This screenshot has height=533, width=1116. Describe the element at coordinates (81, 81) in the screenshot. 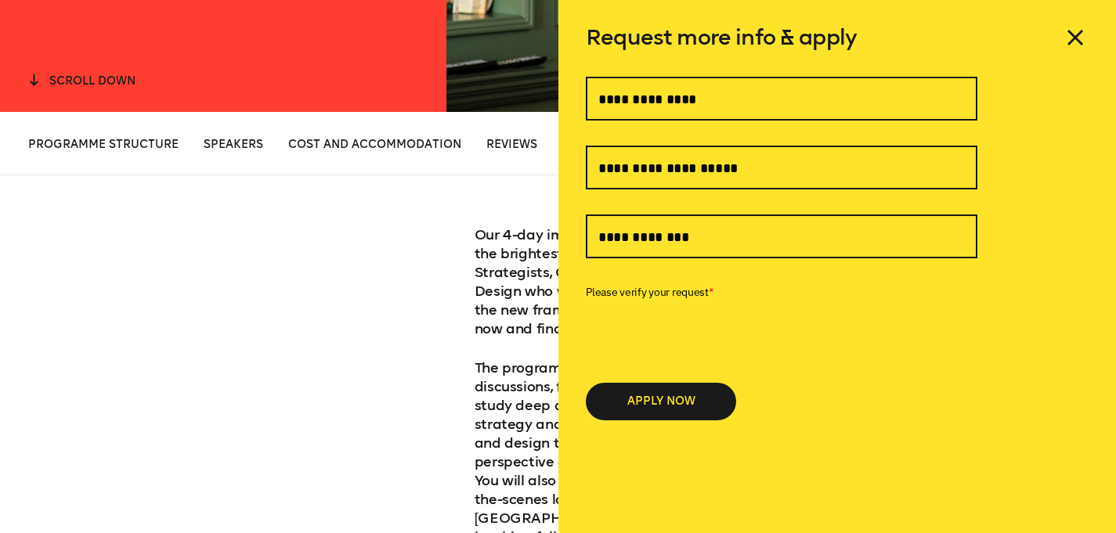

I see `button: scroll down` at that location.